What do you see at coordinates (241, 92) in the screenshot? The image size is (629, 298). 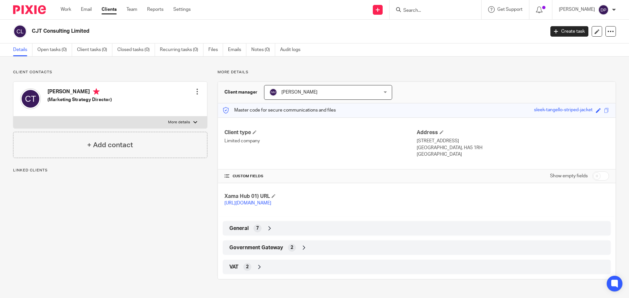 I see `h3: Client manager` at bounding box center [241, 92].